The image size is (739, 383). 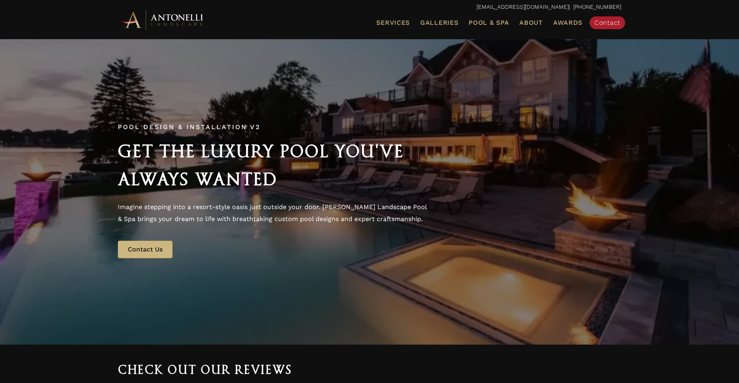 What do you see at coordinates (393, 23) in the screenshot?
I see `span: Services` at bounding box center [393, 23].